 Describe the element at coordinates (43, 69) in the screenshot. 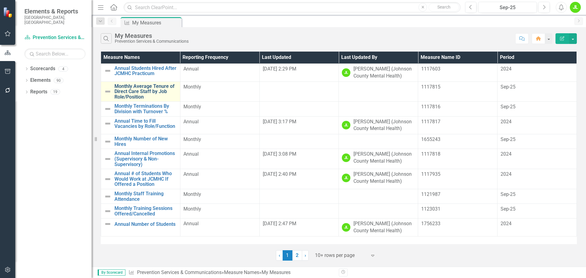

I see `a: Scorecards` at that location.